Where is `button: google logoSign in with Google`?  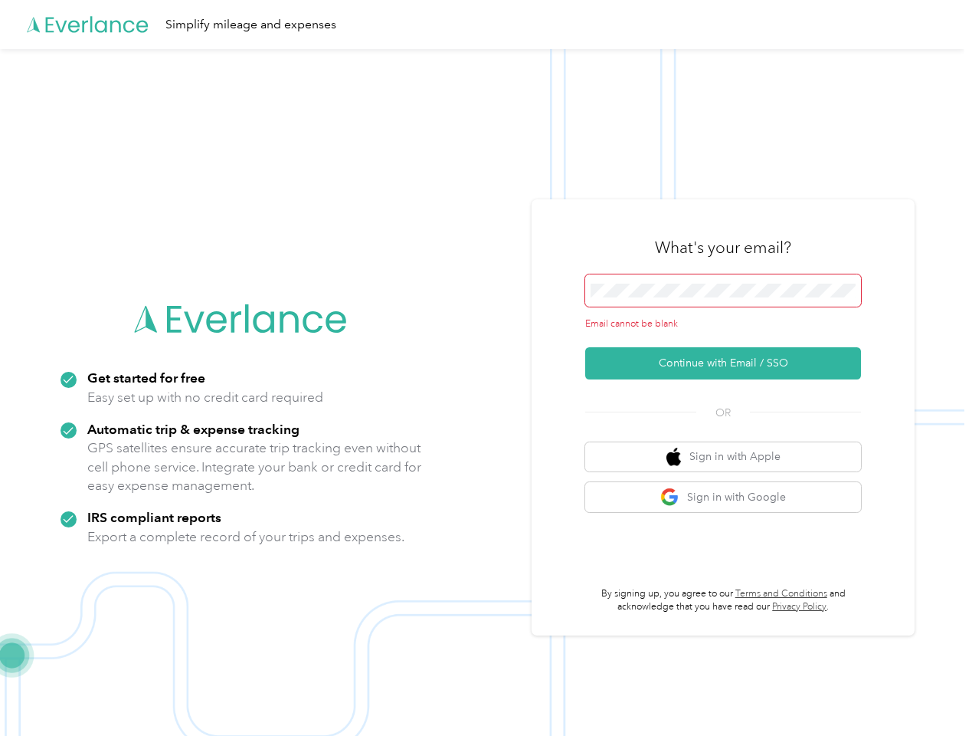 button: google logoSign in with Google is located at coordinates (723, 497).